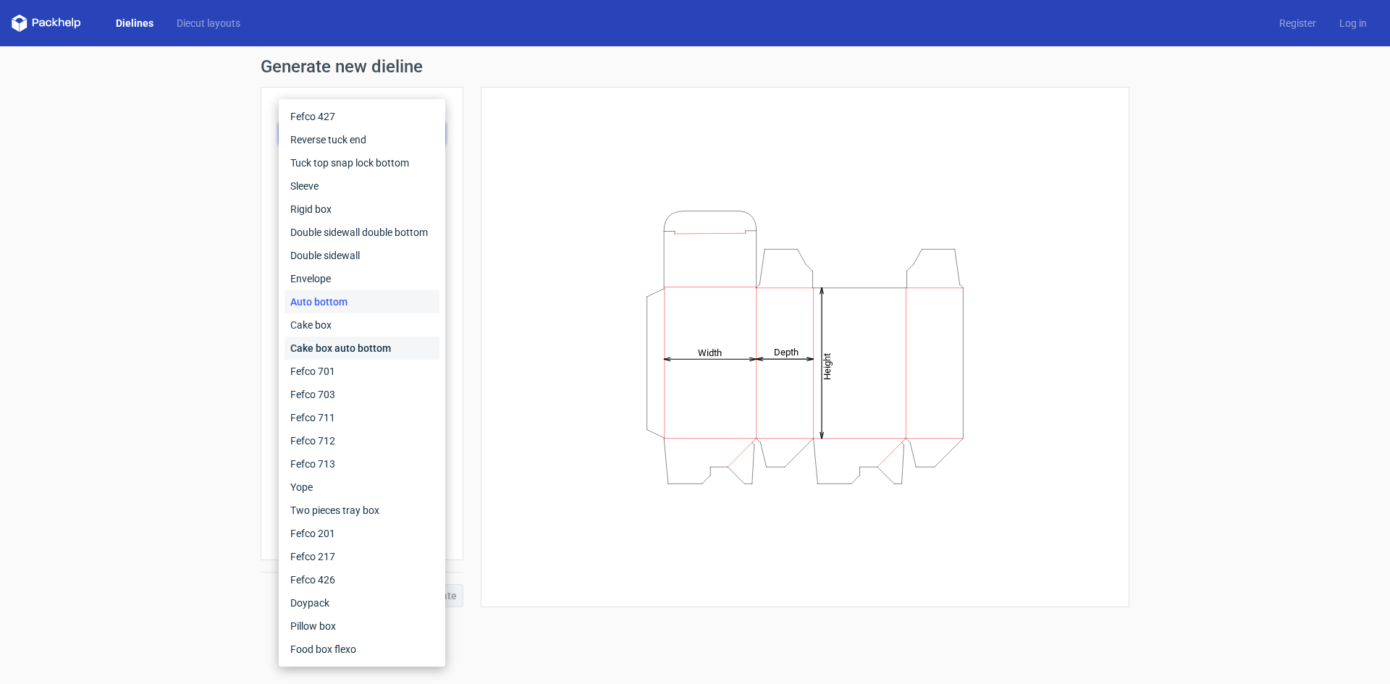  Describe the element at coordinates (362, 557) in the screenshot. I see `div: Fefco 217` at that location.